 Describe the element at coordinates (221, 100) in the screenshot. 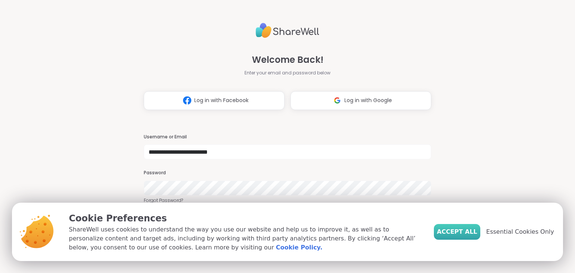

I see `span: Log in with Facebook` at that location.